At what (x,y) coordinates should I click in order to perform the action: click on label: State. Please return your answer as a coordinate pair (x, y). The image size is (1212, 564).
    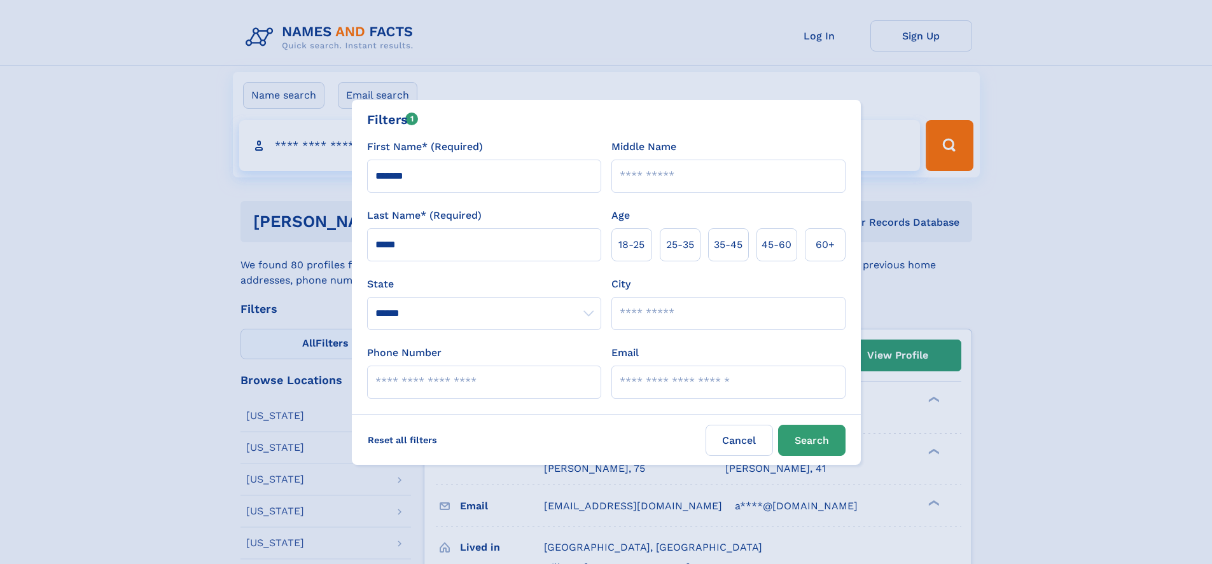
    Looking at the image, I should click on (484, 284).